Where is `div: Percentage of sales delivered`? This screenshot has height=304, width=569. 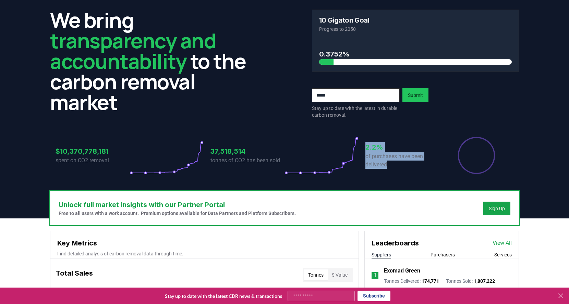 div: Percentage of sales delivered is located at coordinates (476, 156).